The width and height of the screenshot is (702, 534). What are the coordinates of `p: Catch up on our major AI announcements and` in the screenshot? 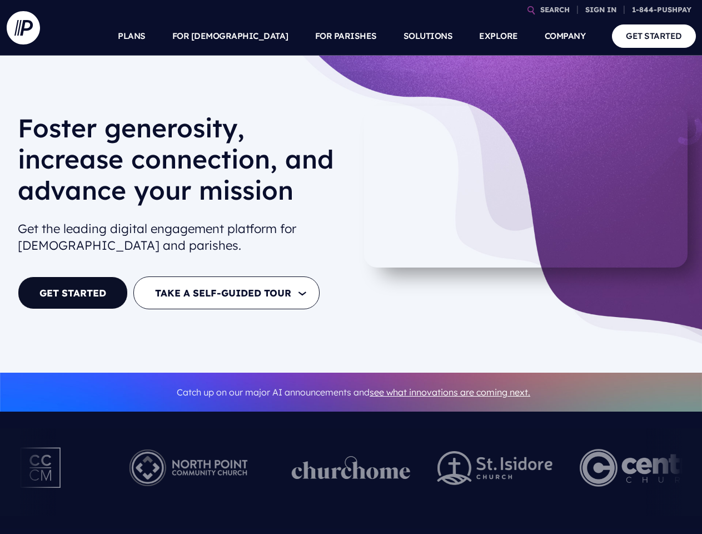 It's located at (354, 392).